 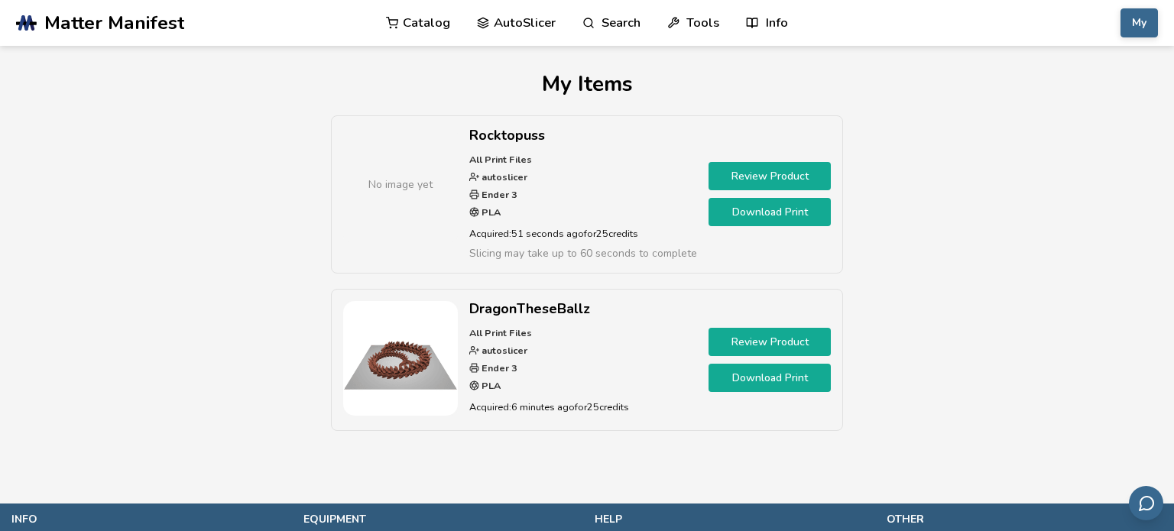 I want to click on span: No image yet, so click(x=401, y=184).